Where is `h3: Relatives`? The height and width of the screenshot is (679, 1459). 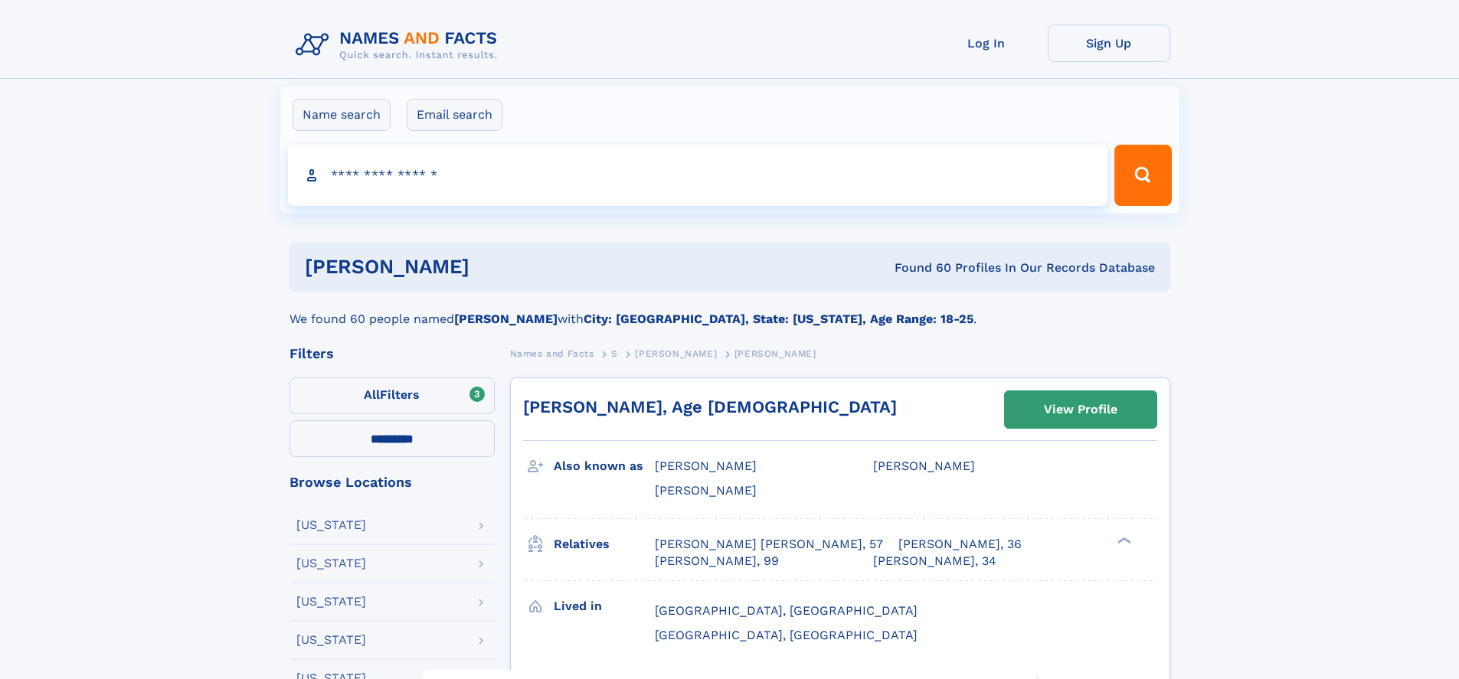 h3: Relatives is located at coordinates (604, 544).